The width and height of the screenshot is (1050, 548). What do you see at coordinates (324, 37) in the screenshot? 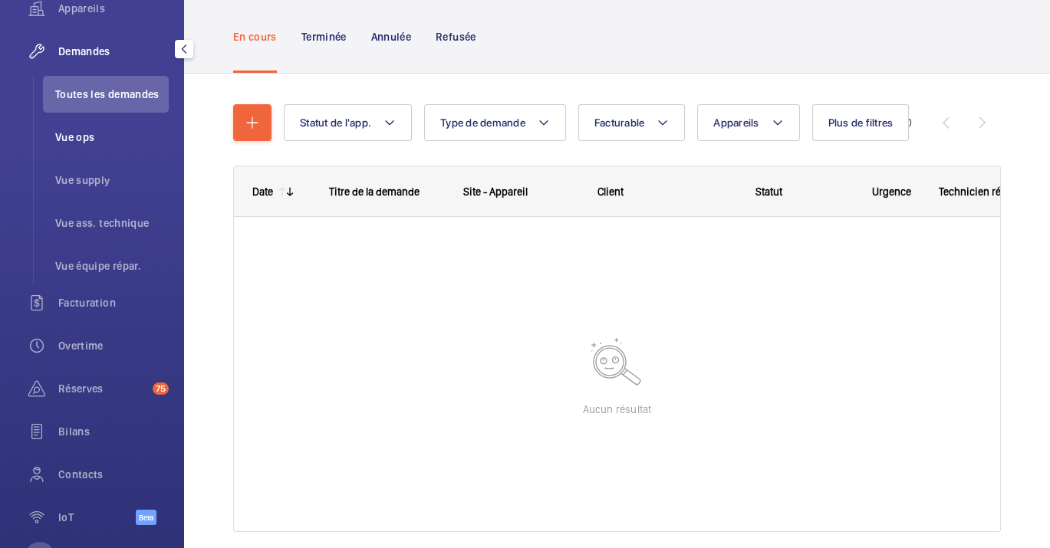
I see `p: Terminée` at bounding box center [324, 37].